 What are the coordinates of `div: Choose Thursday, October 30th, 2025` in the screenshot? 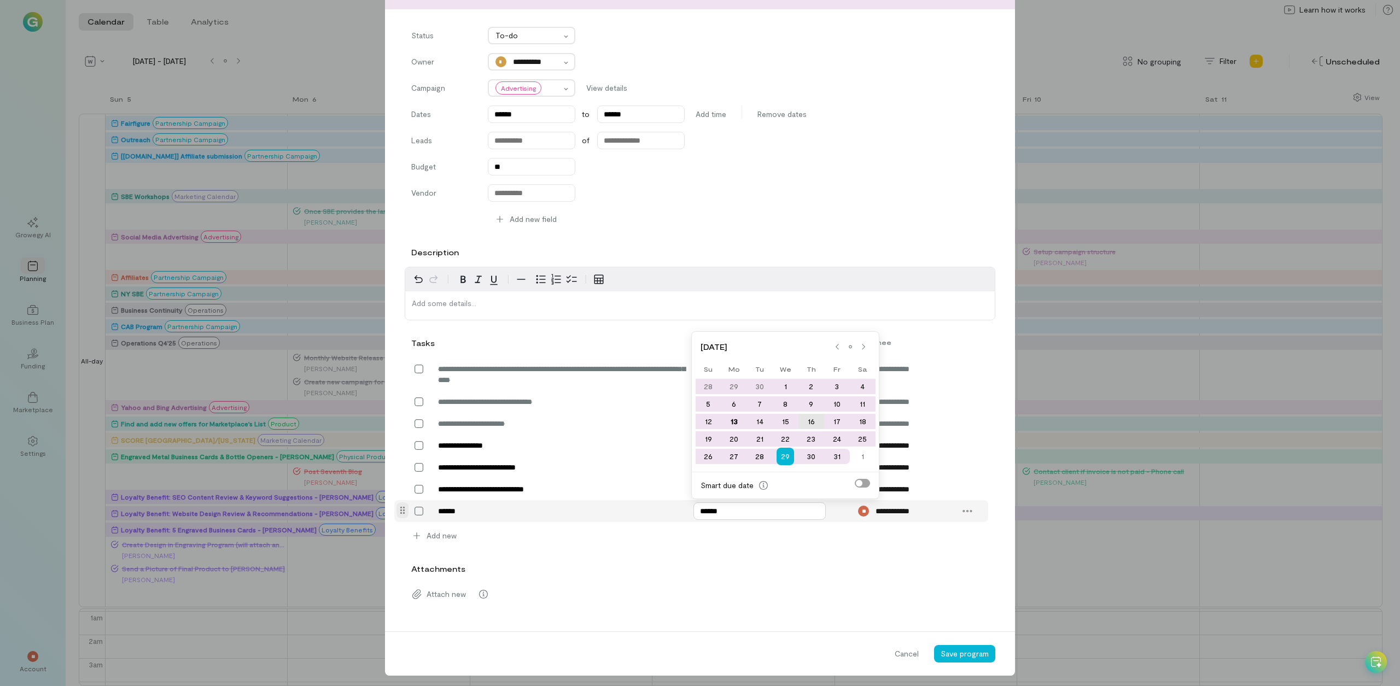 It's located at (811, 457).